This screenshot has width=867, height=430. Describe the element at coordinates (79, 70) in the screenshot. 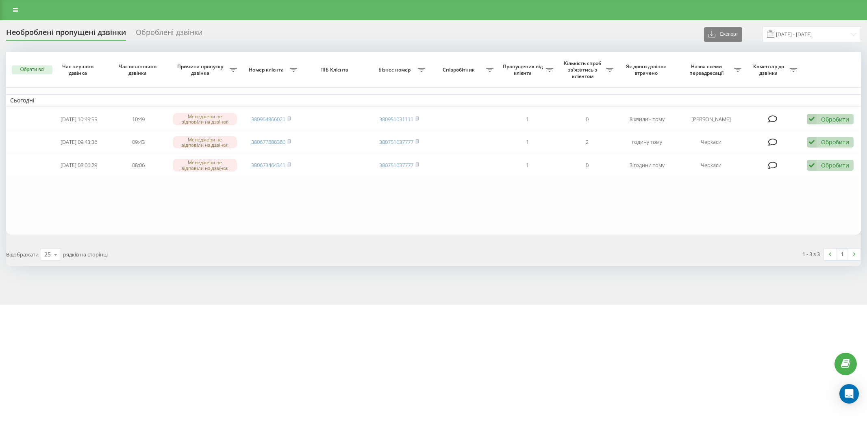

I see `span: Час першого дзвінка` at that location.